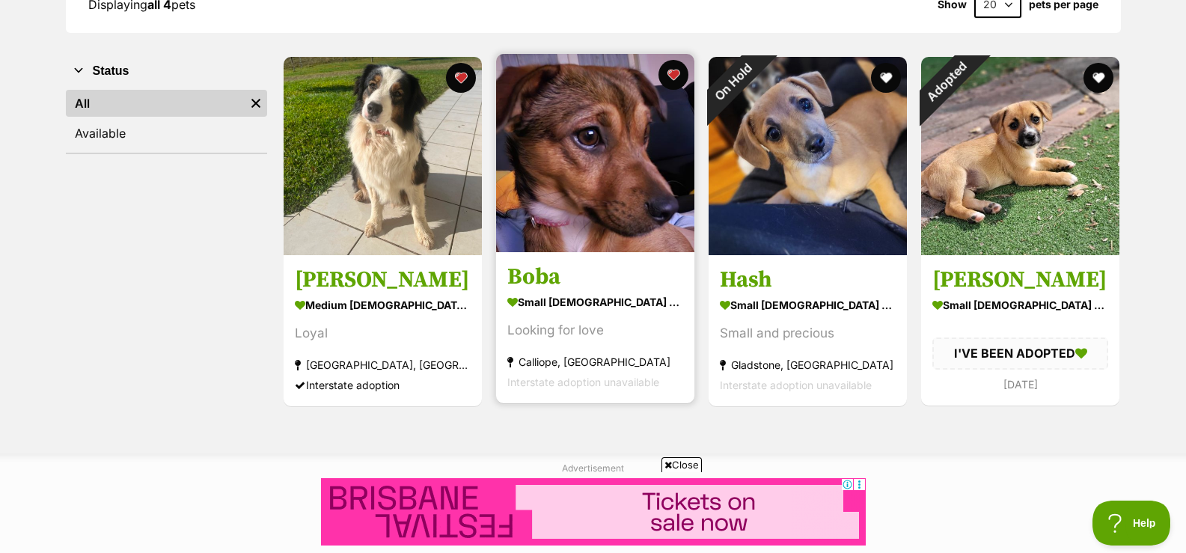 The width and height of the screenshot is (1186, 553). Describe the element at coordinates (807, 281) in the screenshot. I see `h3: Hash` at that location.